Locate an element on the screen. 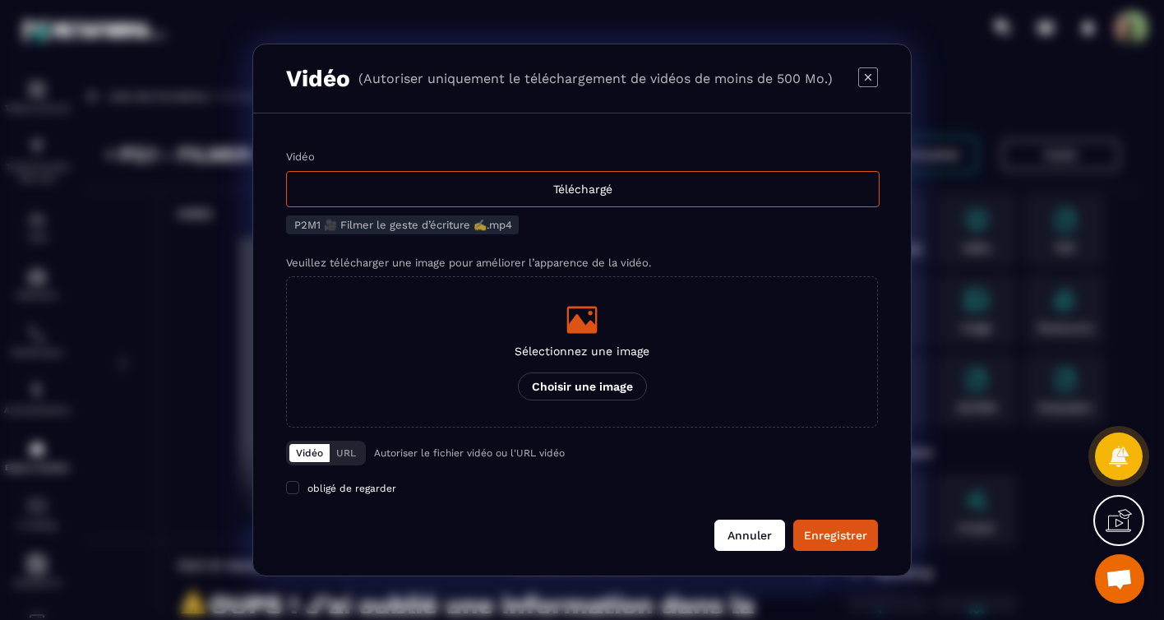 The width and height of the screenshot is (1164, 620). span: P2M1 🎥 Filmer le geste d’écriture ✍.mp4 is located at coordinates (403, 224).